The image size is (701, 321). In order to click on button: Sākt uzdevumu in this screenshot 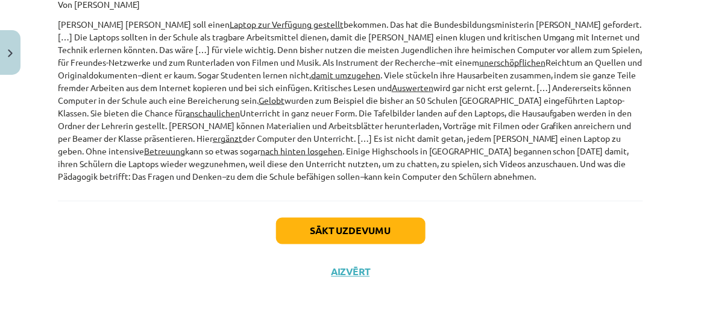, I will do `click(351, 231)`.